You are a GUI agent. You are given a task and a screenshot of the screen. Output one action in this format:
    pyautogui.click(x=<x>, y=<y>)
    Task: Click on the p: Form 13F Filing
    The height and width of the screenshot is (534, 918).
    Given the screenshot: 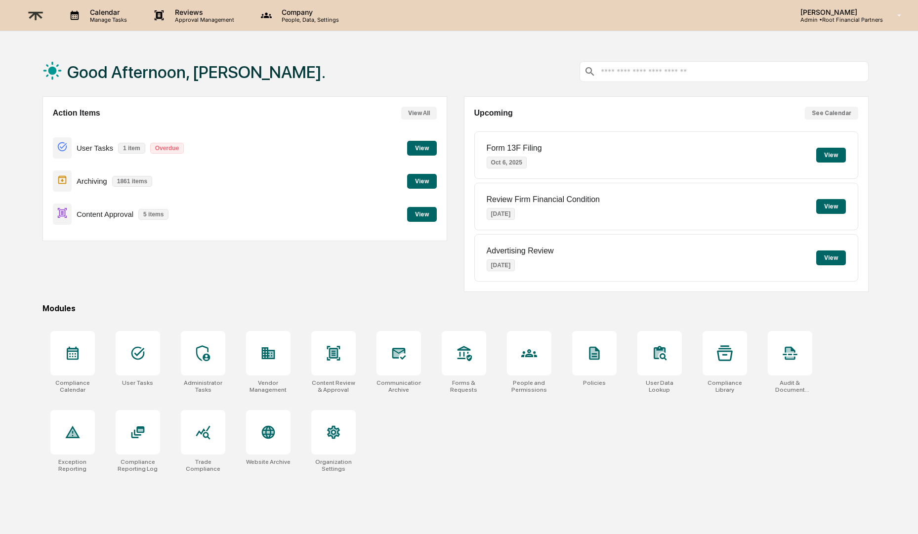 What is the action you would take?
    pyautogui.click(x=514, y=148)
    